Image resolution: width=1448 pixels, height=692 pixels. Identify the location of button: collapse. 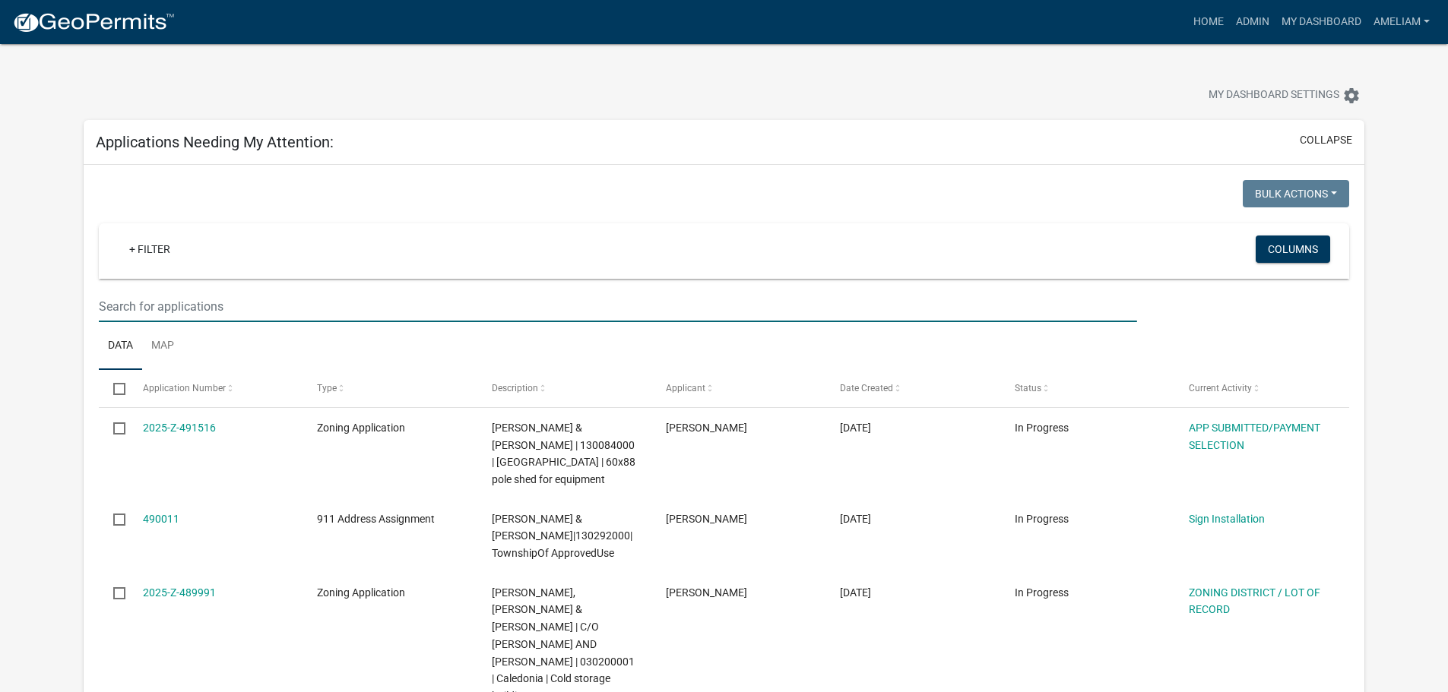
(1326, 140).